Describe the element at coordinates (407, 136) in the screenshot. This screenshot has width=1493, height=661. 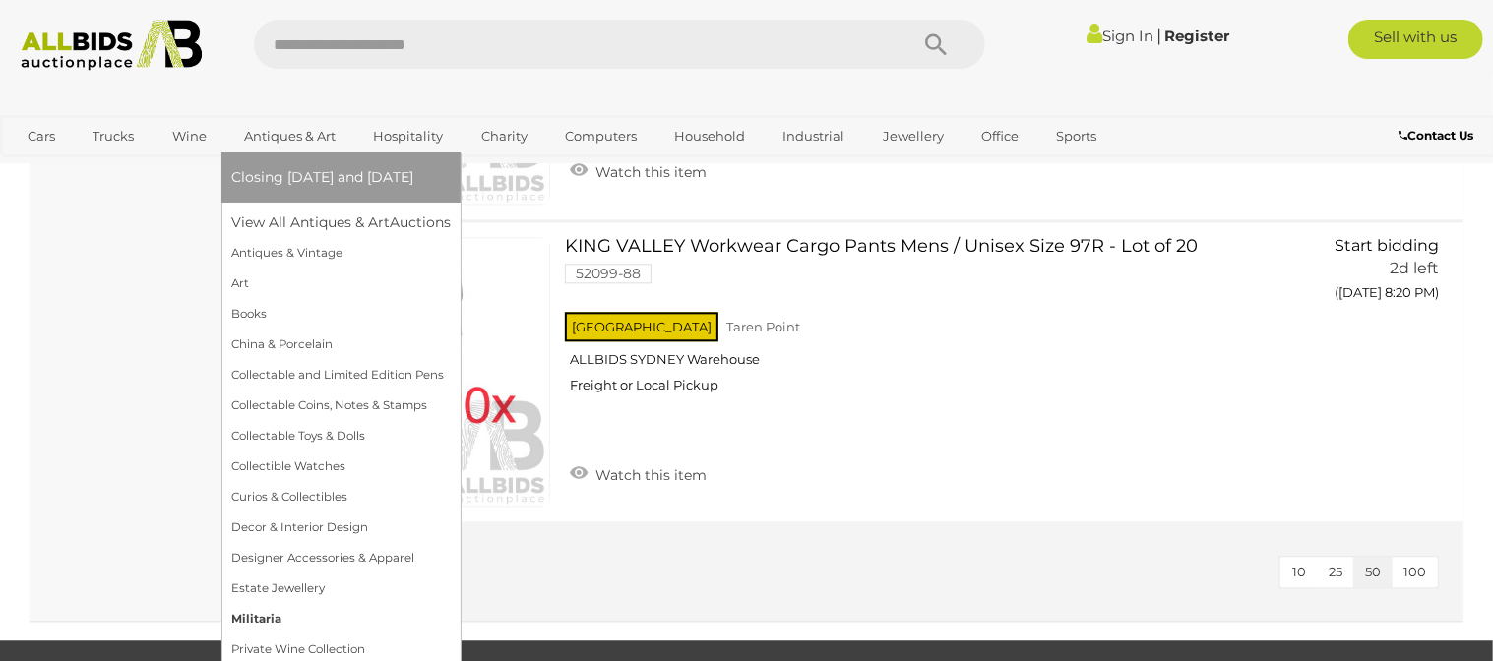
I see `a: Hospitality` at that location.